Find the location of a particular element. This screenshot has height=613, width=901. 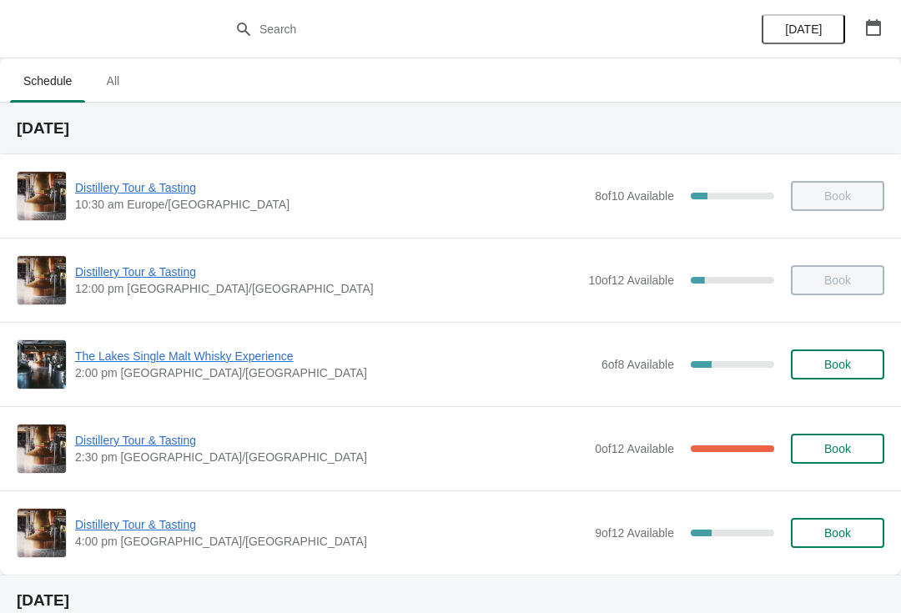

img: Distillery Tour & Tasting | | 4:00 pm Europe/London is located at coordinates (42, 533).